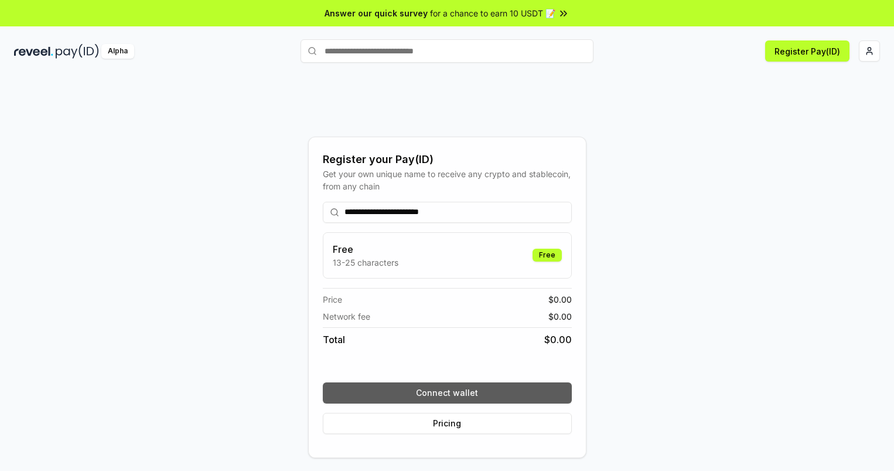 This screenshot has height=471, width=894. Describe the element at coordinates (447, 393) in the screenshot. I see `button: Connect wallet` at that location.